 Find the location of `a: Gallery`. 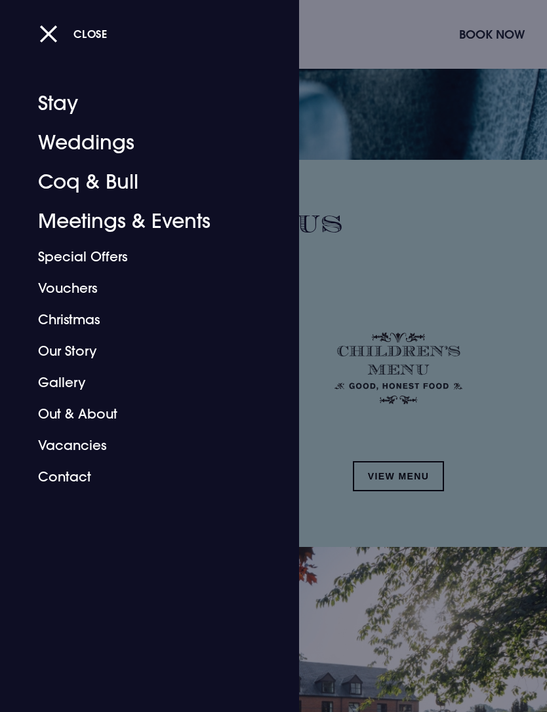

a: Gallery is located at coordinates (142, 383).